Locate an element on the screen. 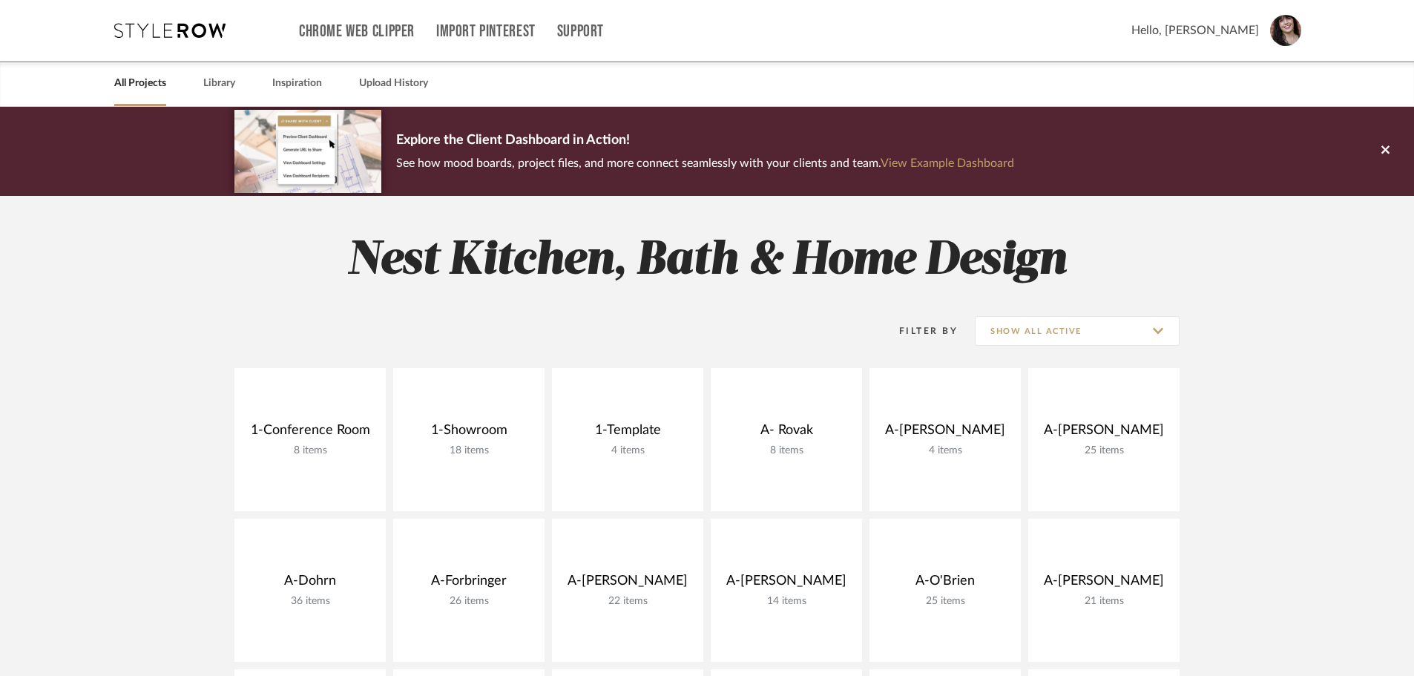 This screenshot has height=676, width=1414. a: Import Pinterest is located at coordinates (486, 31).